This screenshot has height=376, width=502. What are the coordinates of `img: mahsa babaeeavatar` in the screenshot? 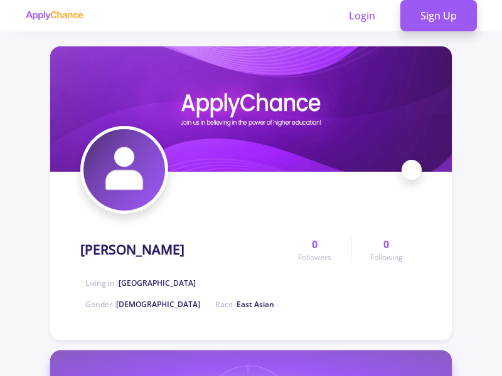 It's located at (124, 170).